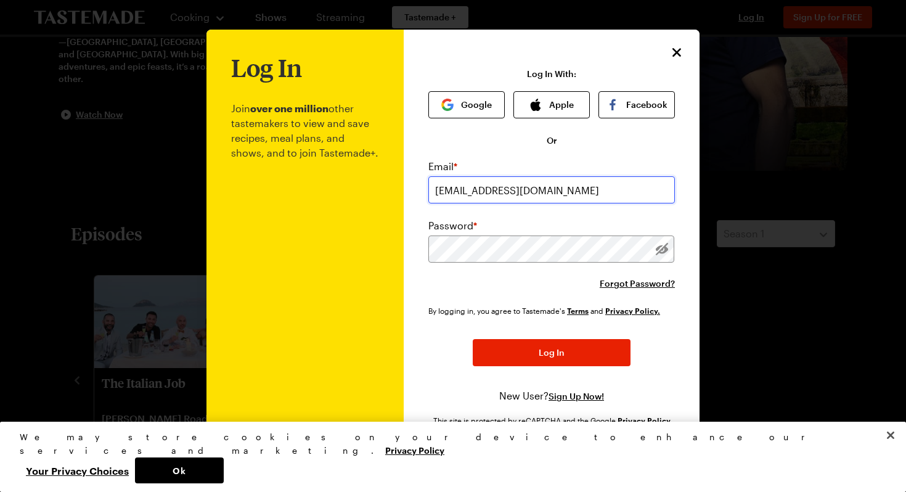 The width and height of the screenshot is (906, 492). Describe the element at coordinates (448, 457) in the screenshot. I see `div: Privacy` at that location.